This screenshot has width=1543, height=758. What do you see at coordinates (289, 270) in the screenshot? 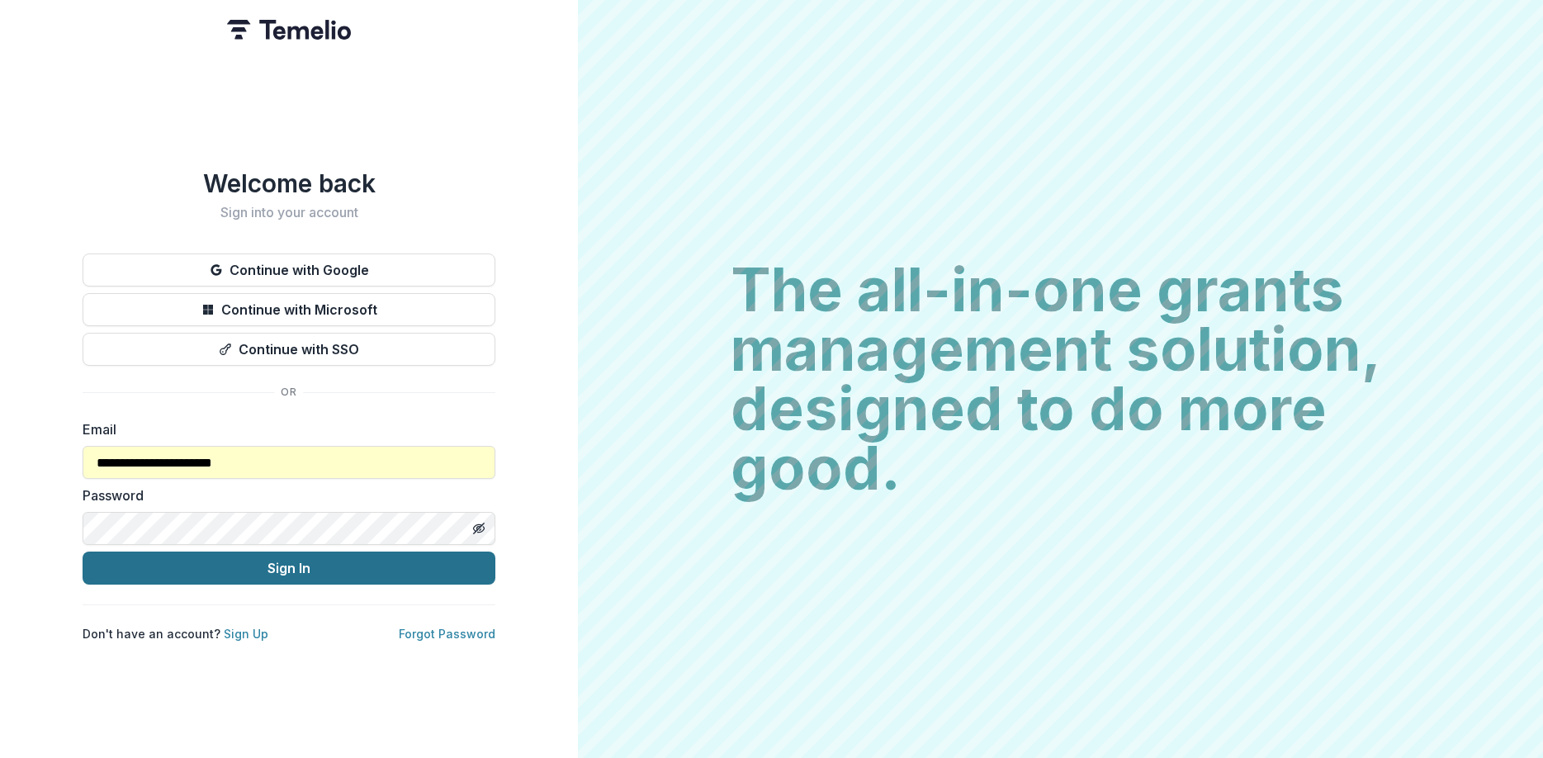
I see `button: Continue with Google` at bounding box center [289, 270].